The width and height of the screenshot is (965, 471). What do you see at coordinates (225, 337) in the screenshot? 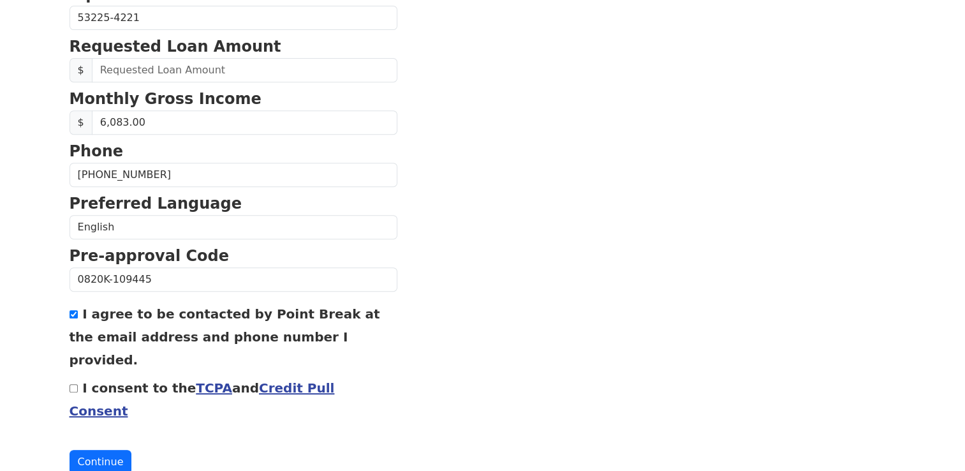
I see `label: I agree to be contacted by Point Break at the email address and phone number I provided.` at bounding box center [225, 337].